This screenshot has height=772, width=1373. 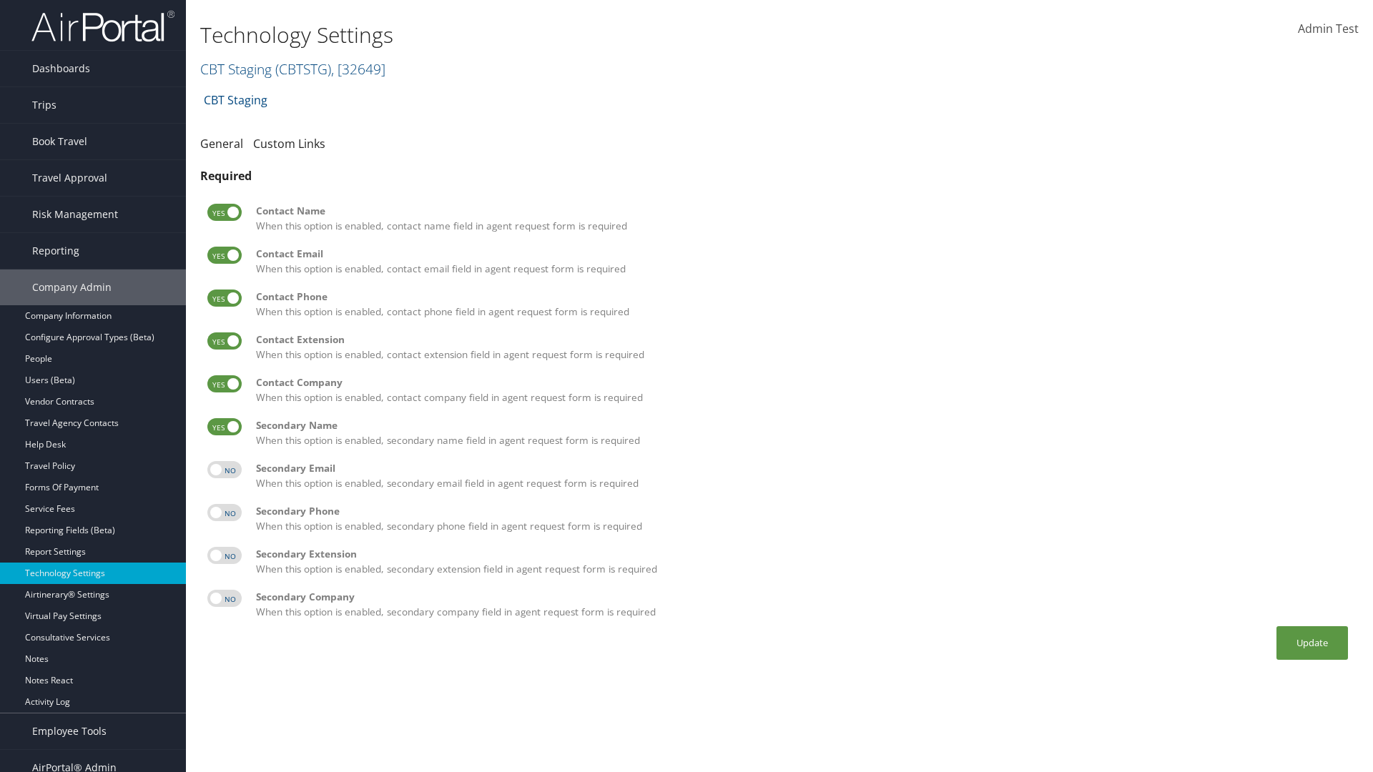 I want to click on span: ( CBTSTG ), so click(x=303, y=69).